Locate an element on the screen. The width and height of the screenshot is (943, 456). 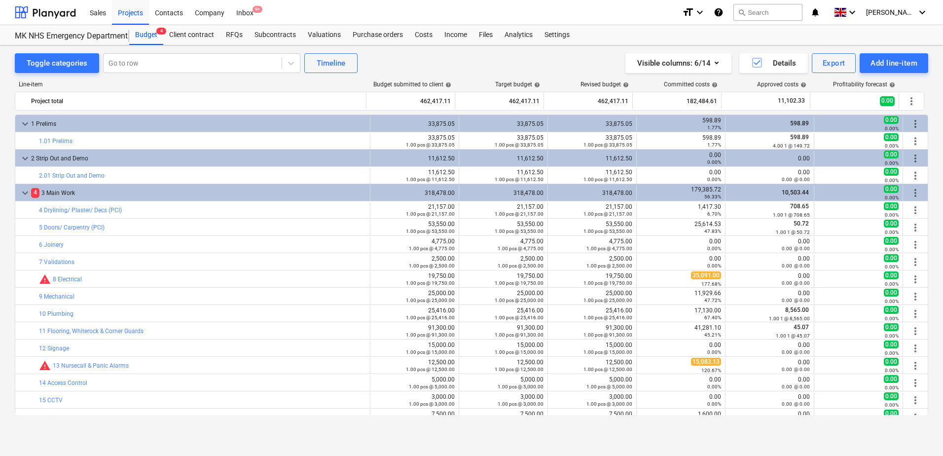
div: Export is located at coordinates (834, 63).